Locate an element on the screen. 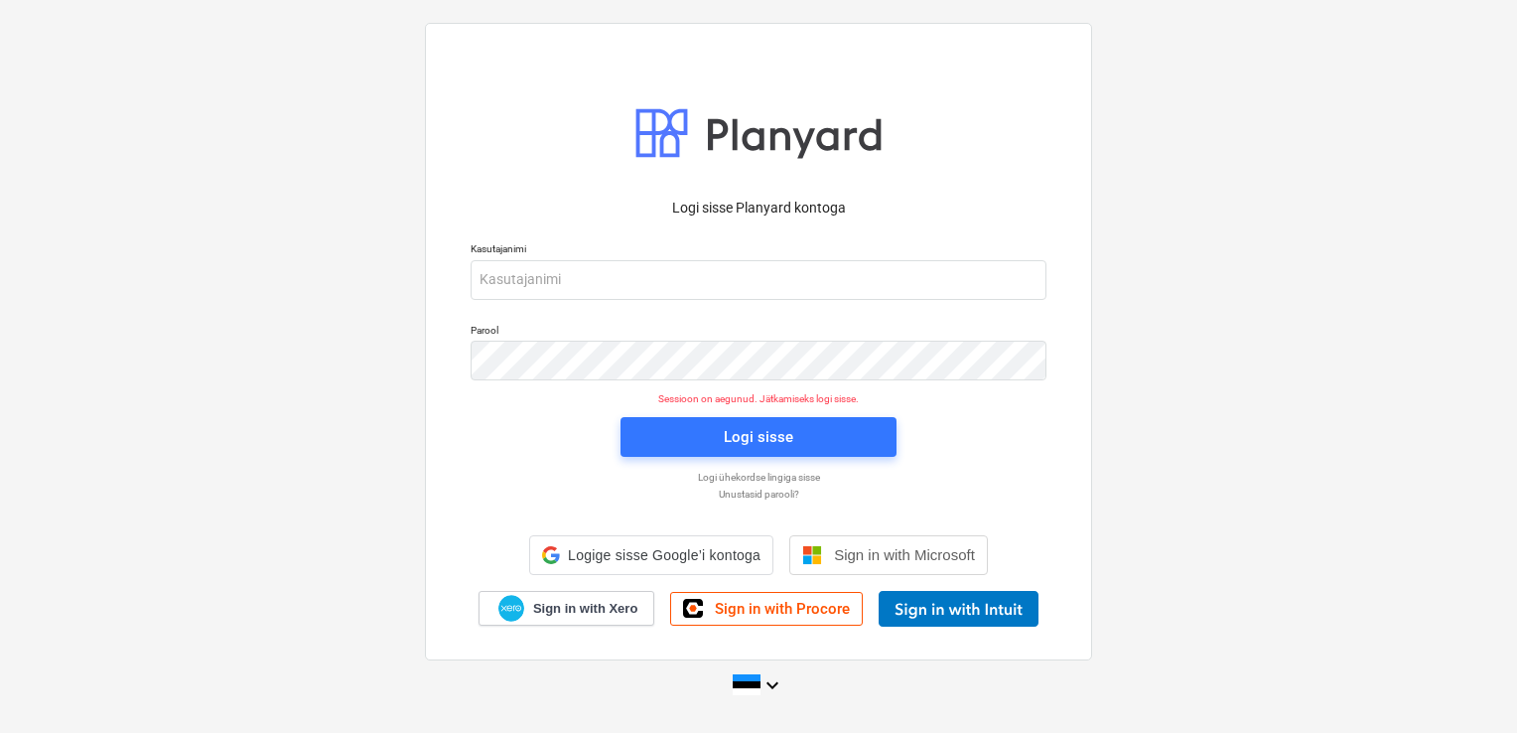 The height and width of the screenshot is (733, 1517). p: Unustasid parooli? is located at coordinates (758, 493).